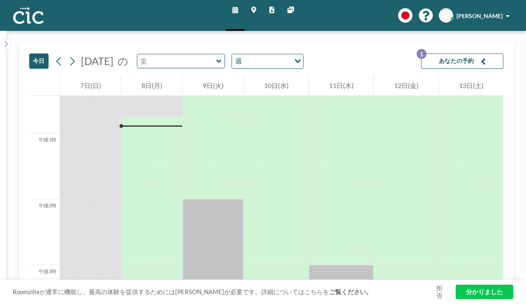 The image size is (526, 304). What do you see at coordinates (239, 60) in the screenshot?
I see `font: 週` at bounding box center [239, 60].